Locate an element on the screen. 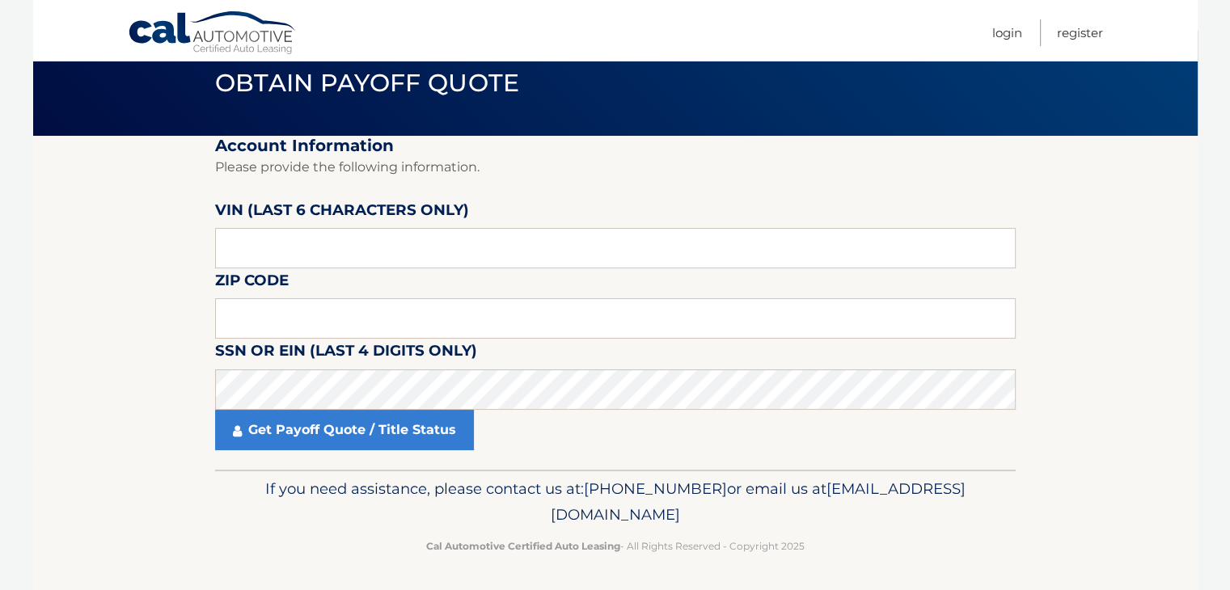 The height and width of the screenshot is (590, 1230). p: - All Rights Reserved - Copyright 2025 is located at coordinates (616, 546).